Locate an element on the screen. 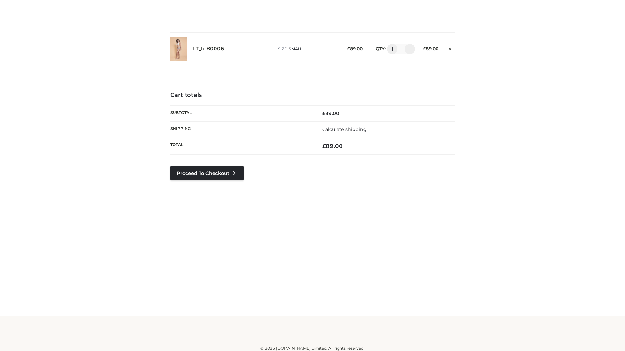 This screenshot has height=351, width=625. a: Remove this item is located at coordinates (450, 48).